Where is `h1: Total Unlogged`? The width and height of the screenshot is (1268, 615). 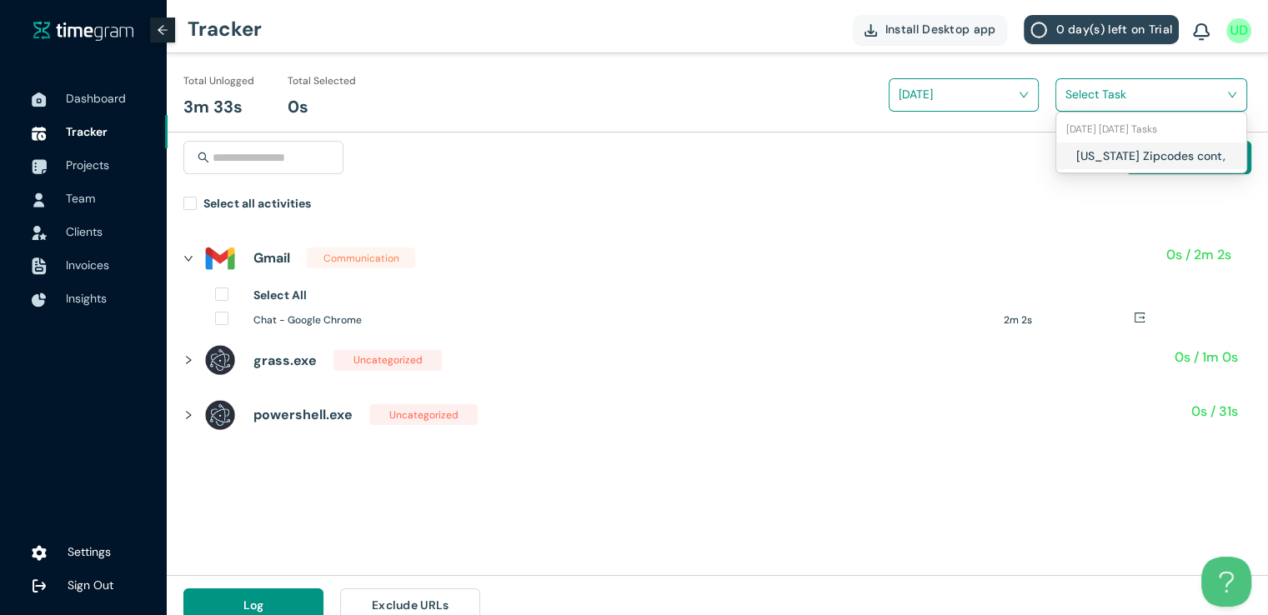
h1: Total Unlogged is located at coordinates (218, 81).